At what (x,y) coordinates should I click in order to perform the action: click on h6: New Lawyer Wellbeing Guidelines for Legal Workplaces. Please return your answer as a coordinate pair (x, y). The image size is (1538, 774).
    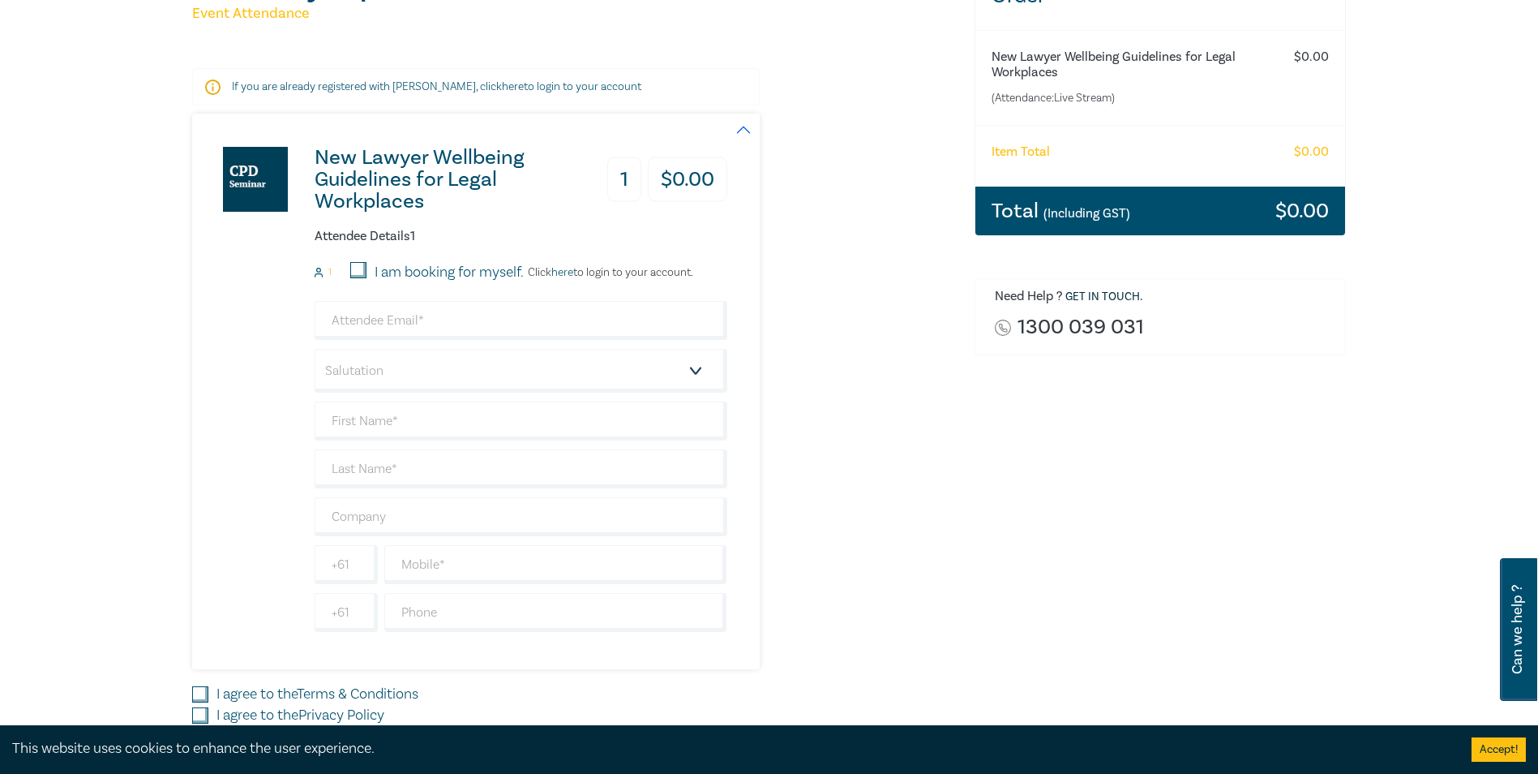
    Looking at the image, I should click on (1128, 65).